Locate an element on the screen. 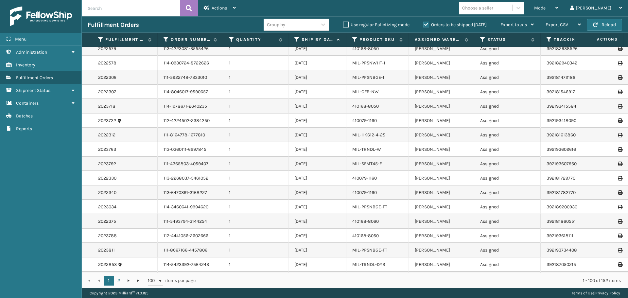 This screenshot has height=298, width=628. td: 114-0930724-8722626 is located at coordinates (190, 63).